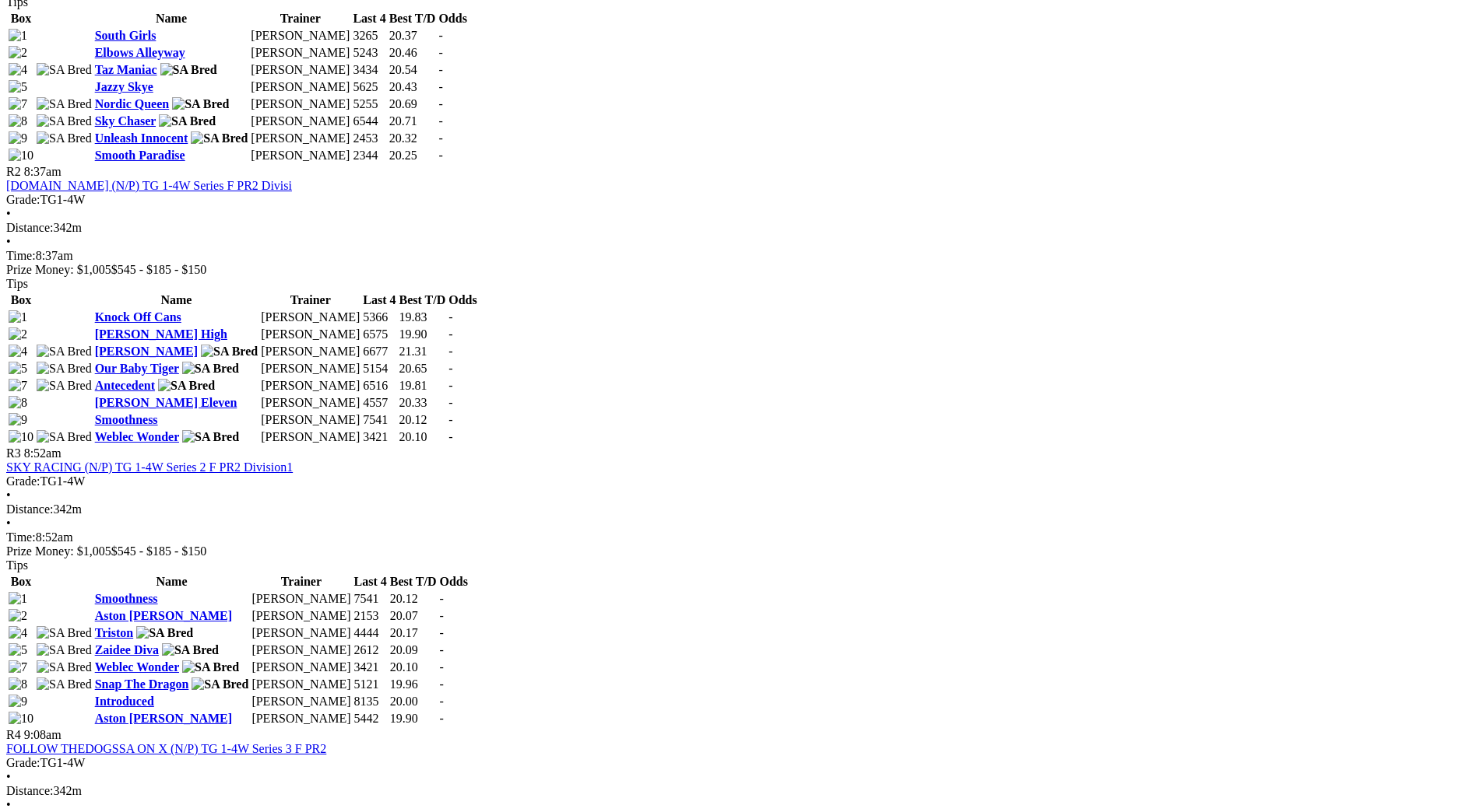 The image size is (1477, 812). What do you see at coordinates (126, 598) in the screenshot?
I see `a: Smoothness` at bounding box center [126, 598].